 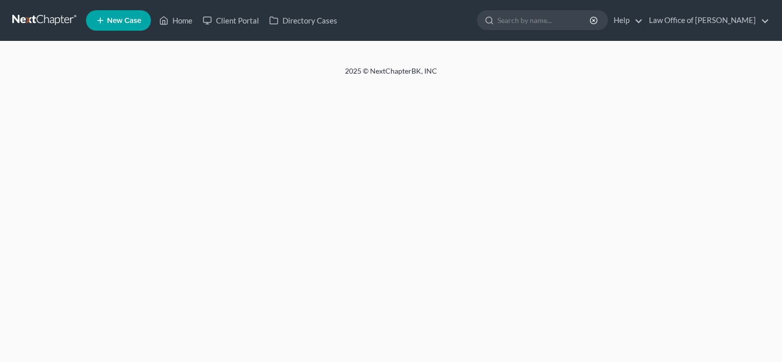 I want to click on span: New Case, so click(x=124, y=20).